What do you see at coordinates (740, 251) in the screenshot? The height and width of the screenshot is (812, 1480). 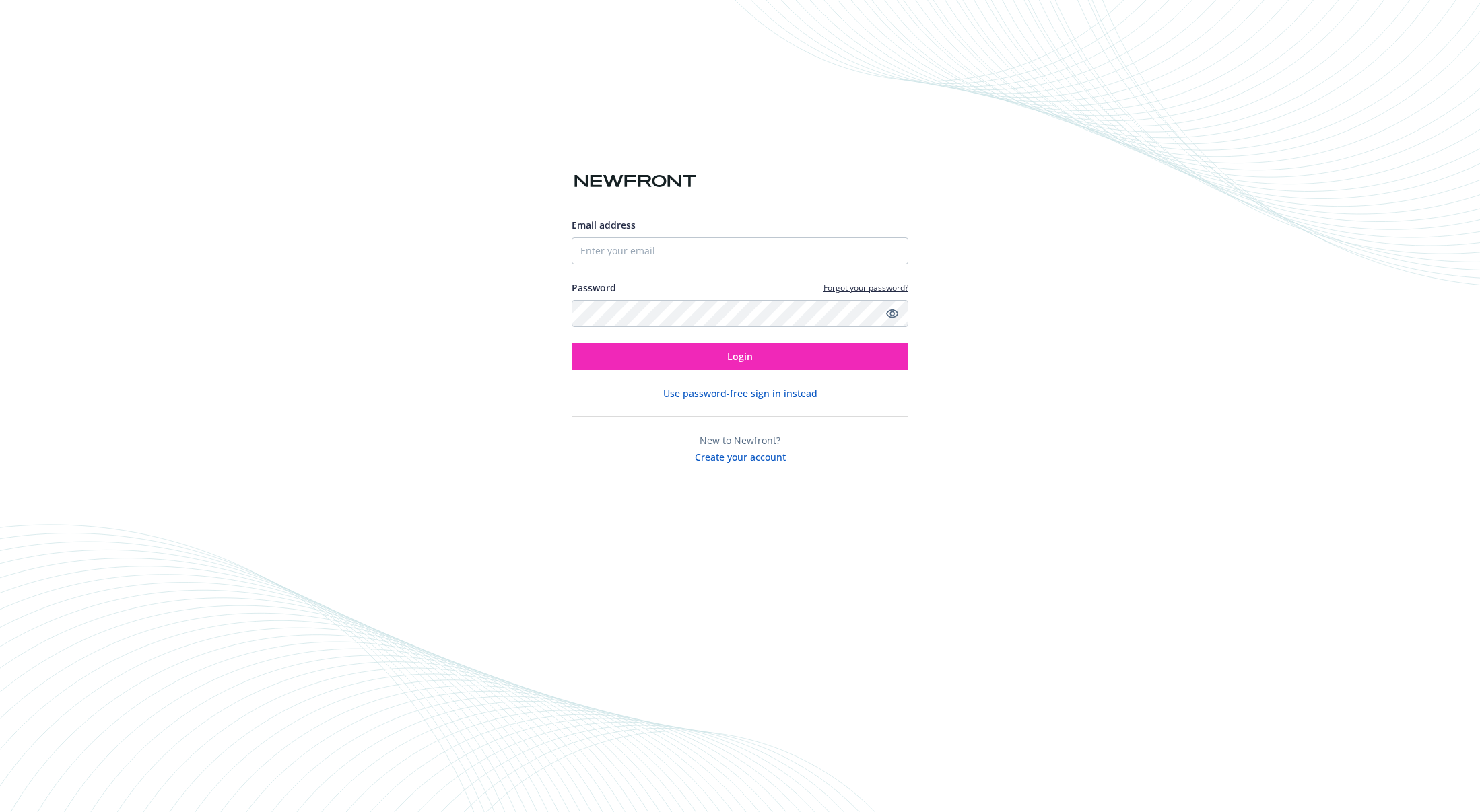 I see `input: Enter your email` at bounding box center [740, 251].